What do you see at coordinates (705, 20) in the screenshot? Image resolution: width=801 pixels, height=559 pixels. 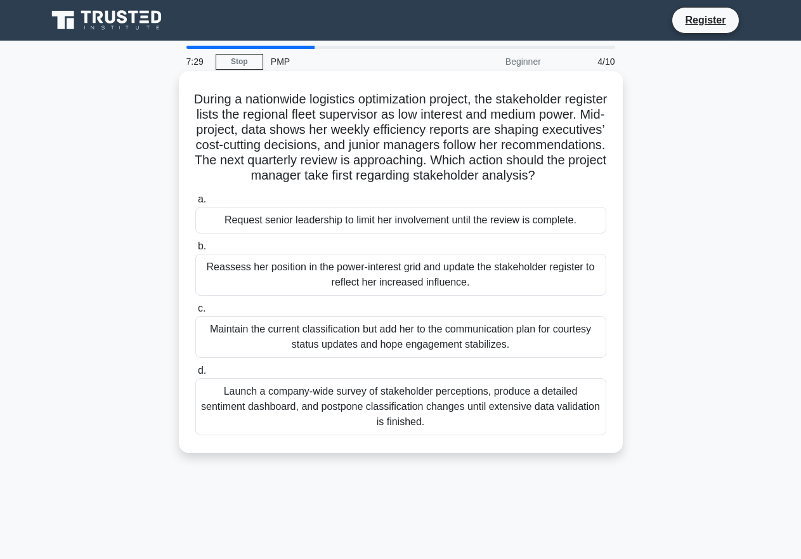 I see `a: Register` at bounding box center [705, 20].